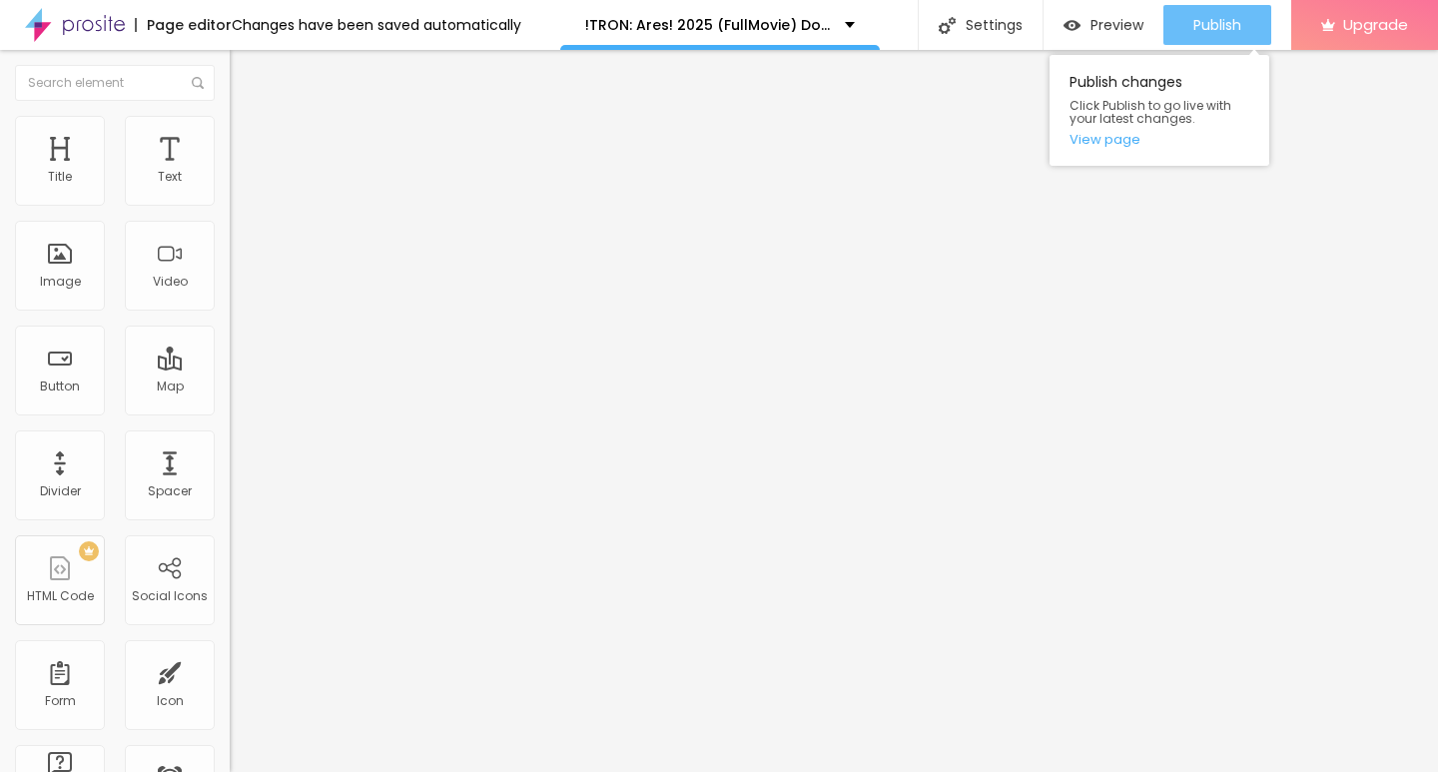 Image resolution: width=1438 pixels, height=772 pixels. I want to click on div: Spacer, so click(170, 491).